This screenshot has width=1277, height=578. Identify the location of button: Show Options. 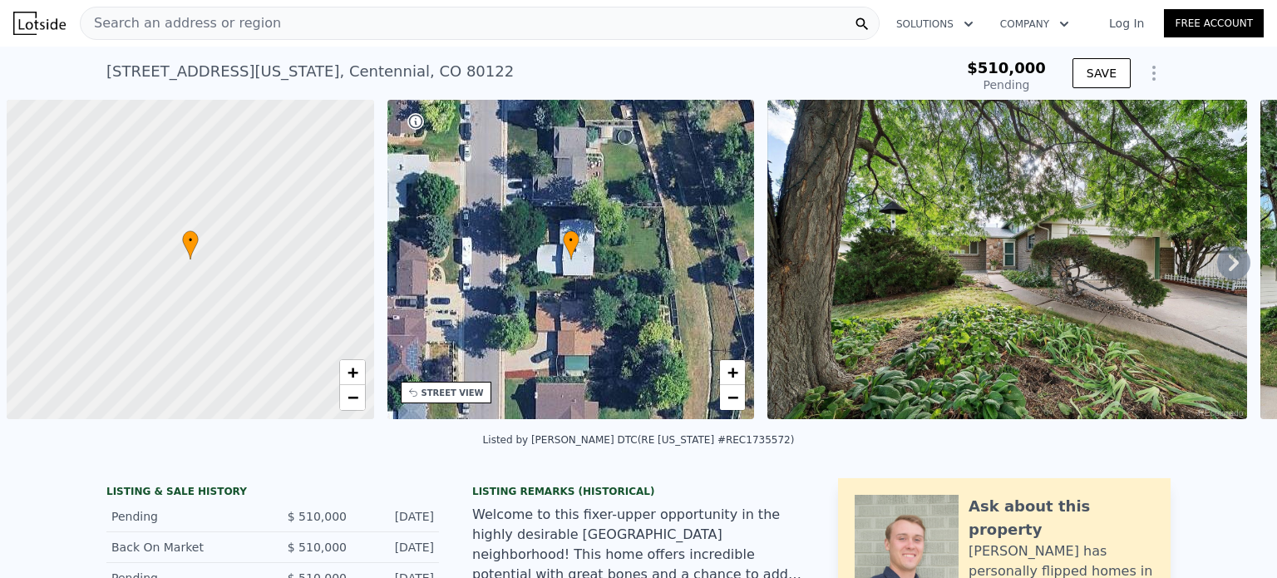
(1154, 73).